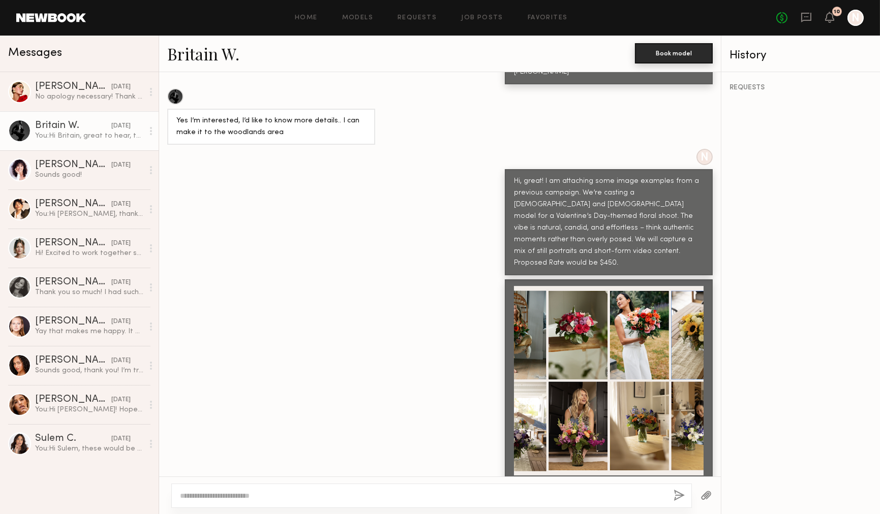 This screenshot has width=880, height=514. What do you see at coordinates (89, 371) in the screenshot?
I see `div: Sounds good, thank you! I’m trying to look, but don’t think i’m able to do it on my end. I’ve had...` at bounding box center [89, 371].